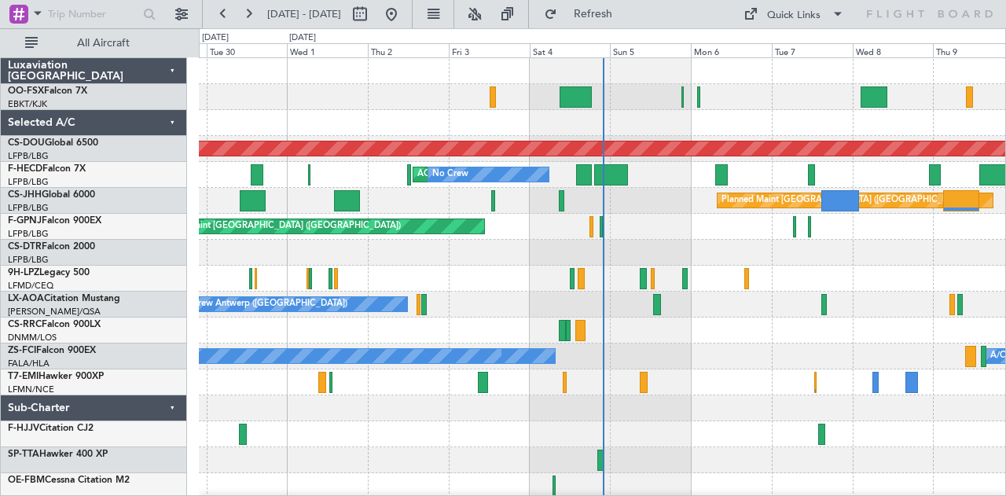  Describe the element at coordinates (54, 221) in the screenshot. I see `a: F-GPNJFalcon 900EX` at that location.